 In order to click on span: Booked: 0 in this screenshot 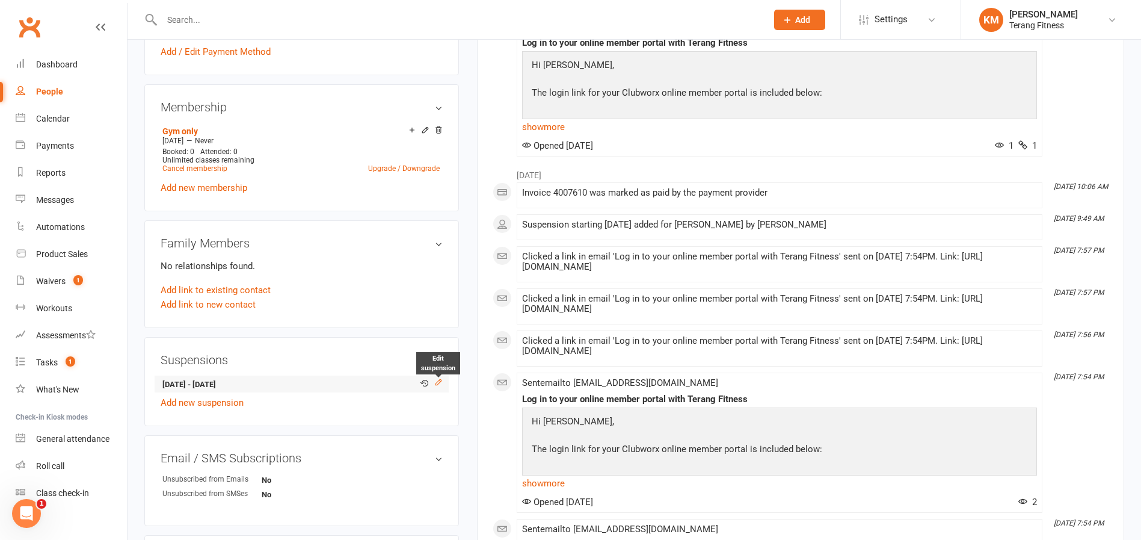, I will do `click(178, 152)`.